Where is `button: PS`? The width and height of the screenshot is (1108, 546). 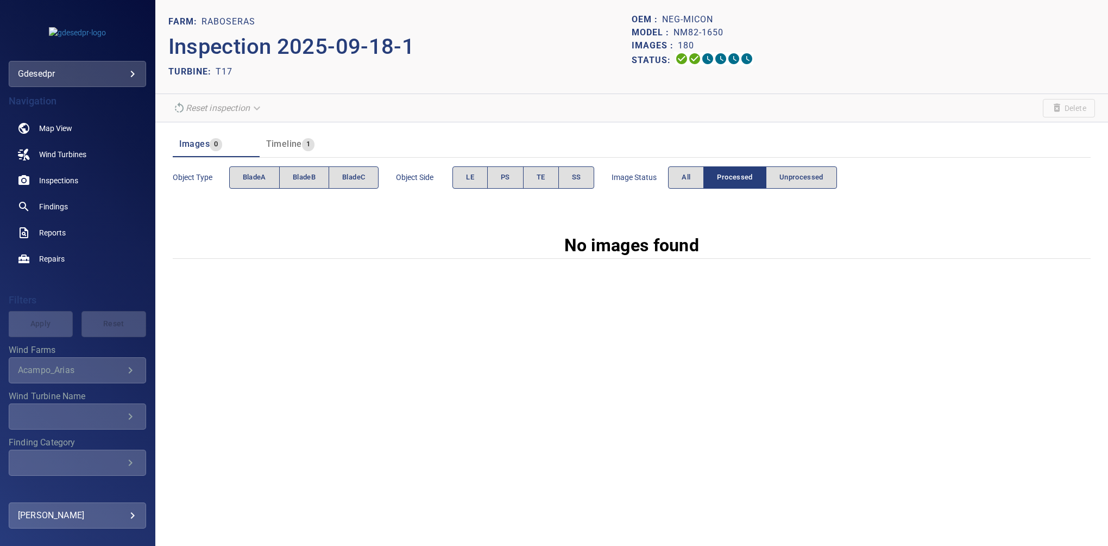
button: PS is located at coordinates (505, 177).